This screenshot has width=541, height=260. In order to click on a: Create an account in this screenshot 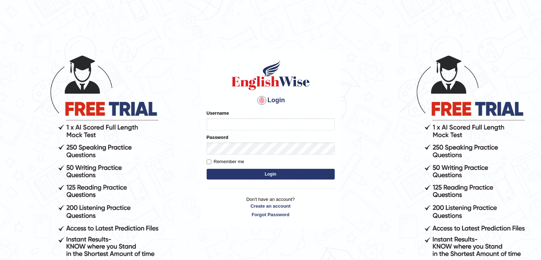, I will do `click(271, 206)`.